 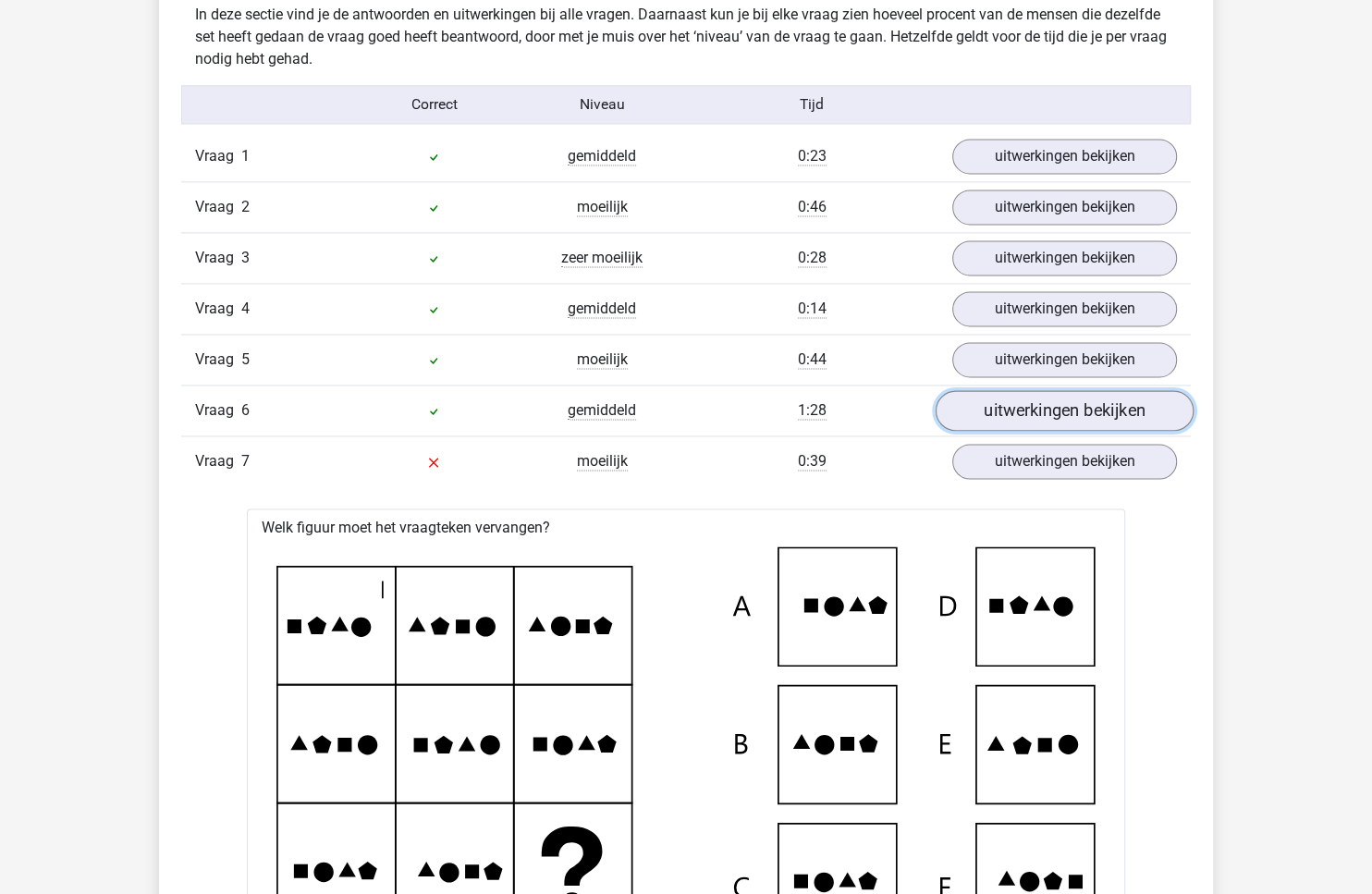 What do you see at coordinates (811, 258) in the screenshot?
I see `span: 0:28` at bounding box center [811, 258].